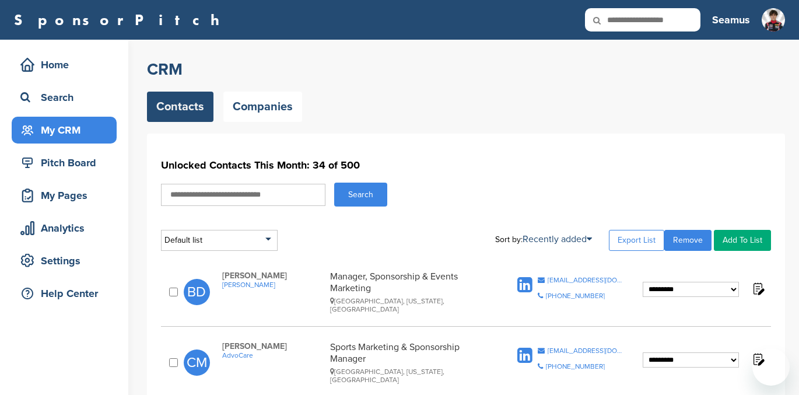 The width and height of the screenshot is (799, 395). Describe the element at coordinates (273, 355) in the screenshot. I see `a: AdvoCare` at that location.